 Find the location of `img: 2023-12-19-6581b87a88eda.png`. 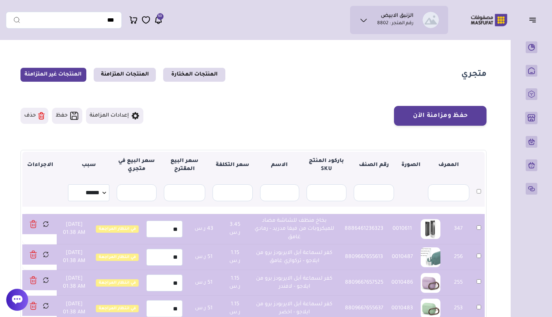

img: 2023-12-19-6581b87a88eda.png is located at coordinates (431, 257).